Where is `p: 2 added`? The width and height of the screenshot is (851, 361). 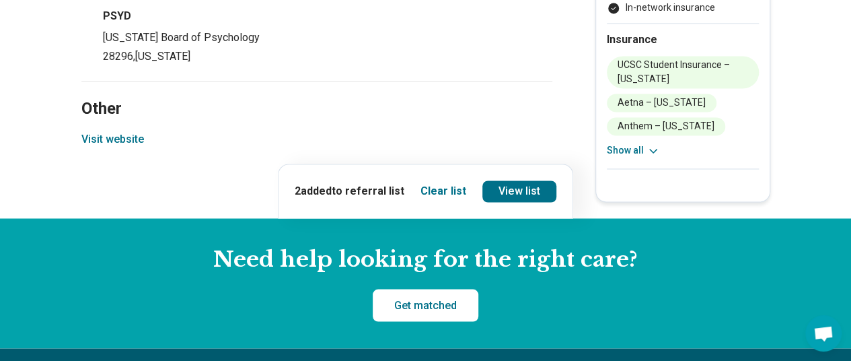 p: 2 added is located at coordinates (349, 191).